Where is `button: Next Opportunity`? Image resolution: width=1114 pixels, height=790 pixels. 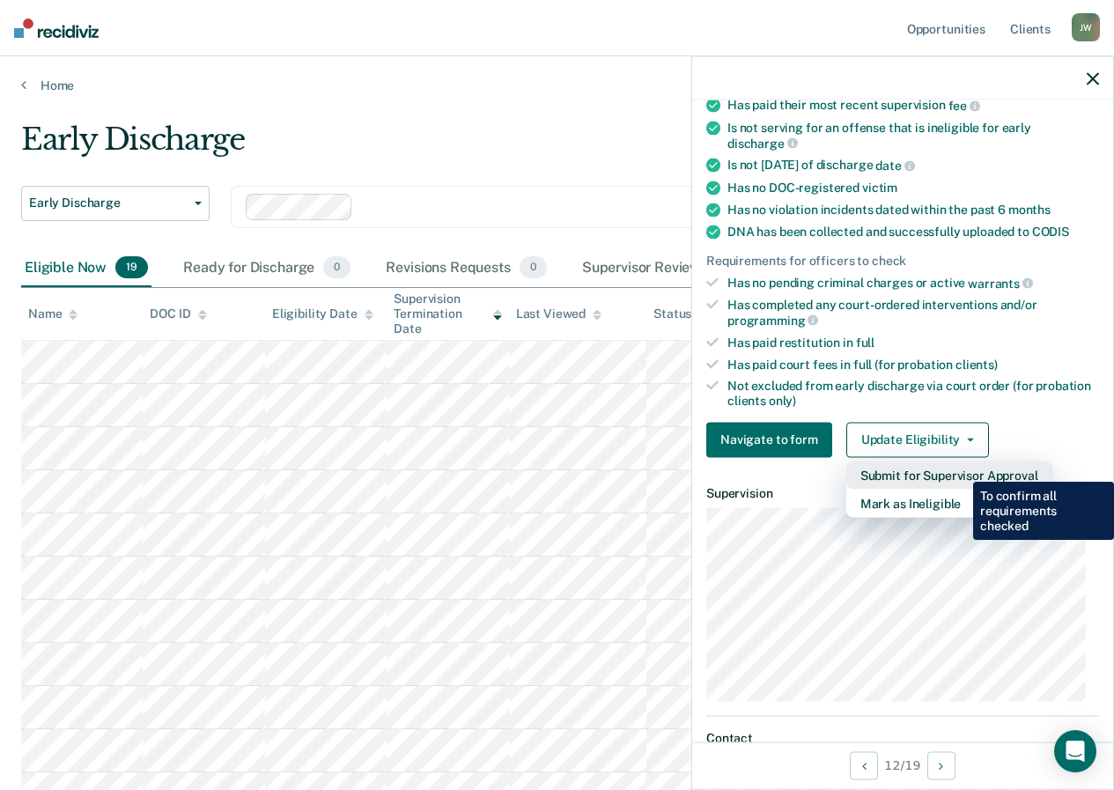
button: Next Opportunity is located at coordinates (942, 765).